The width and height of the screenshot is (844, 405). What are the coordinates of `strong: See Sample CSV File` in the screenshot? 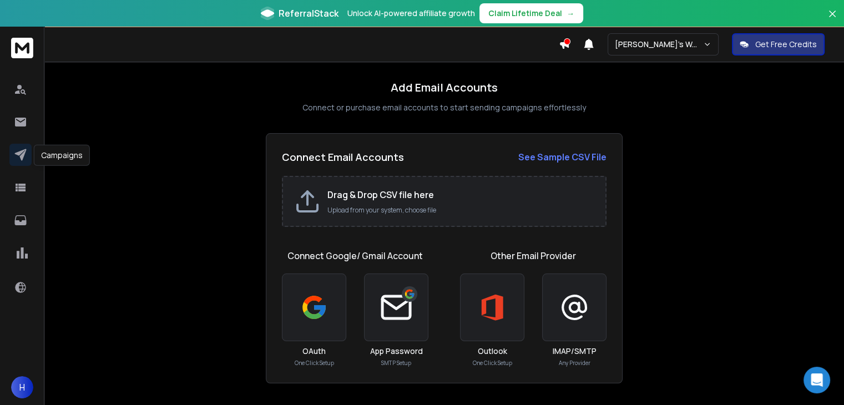 It's located at (562, 157).